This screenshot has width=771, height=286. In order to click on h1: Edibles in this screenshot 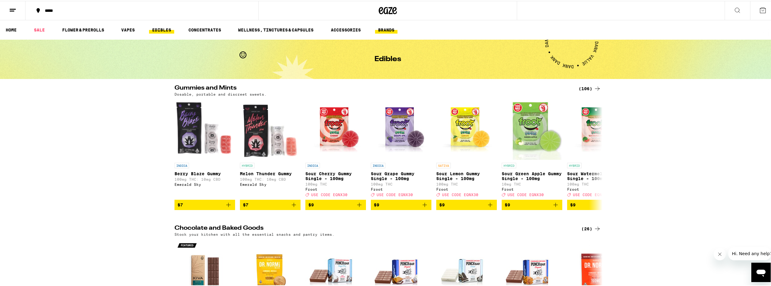, I will do `click(388, 59)`.